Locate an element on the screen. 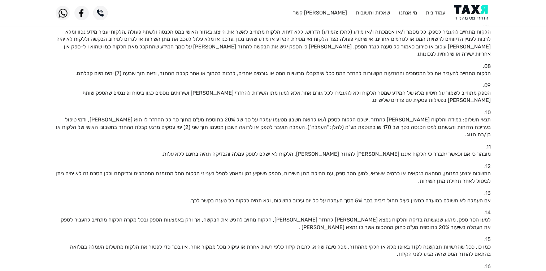  p: כמו כן, ככל שהרשויות תבקשנה לקזז באופן מלא או חלקי מההחזר, מכל סיבה שהיא, לרבות קיזוז כלפי רשות א... is located at coordinates (273, 250).